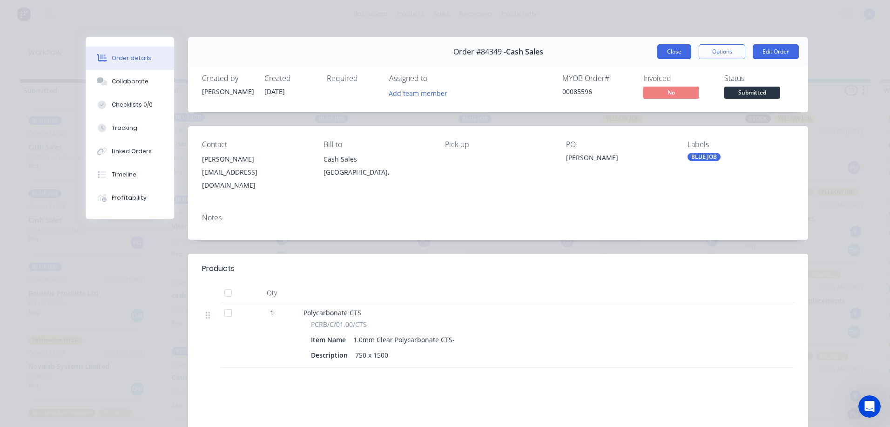 Image resolution: width=890 pixels, height=427 pixels. Describe the element at coordinates (672, 92) in the screenshot. I see `span: No` at that location.